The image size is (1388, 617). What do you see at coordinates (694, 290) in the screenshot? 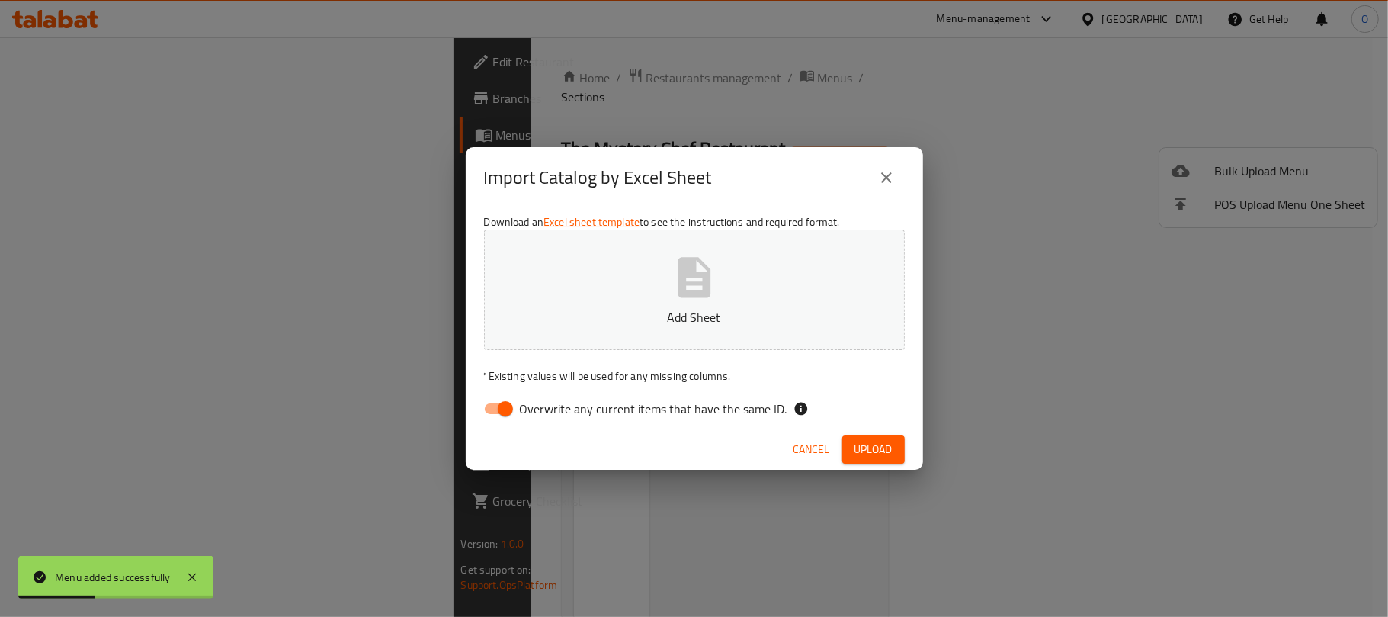
I see `button: Add Sheet` at bounding box center [694, 290].